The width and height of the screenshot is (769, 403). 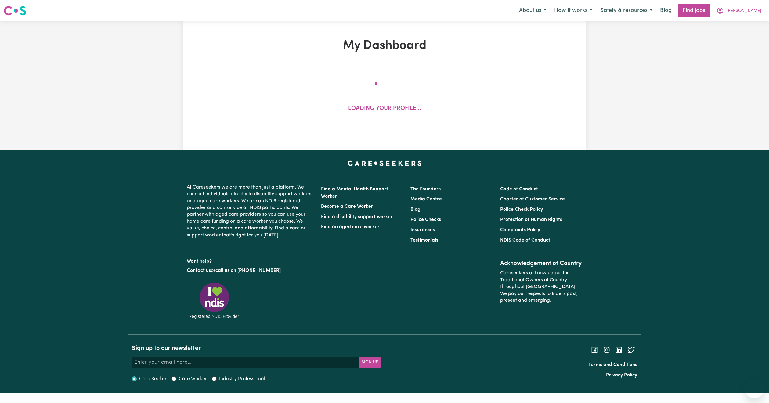 What do you see at coordinates (370, 363) in the screenshot?
I see `button: Subscribe` at bounding box center [370, 363].